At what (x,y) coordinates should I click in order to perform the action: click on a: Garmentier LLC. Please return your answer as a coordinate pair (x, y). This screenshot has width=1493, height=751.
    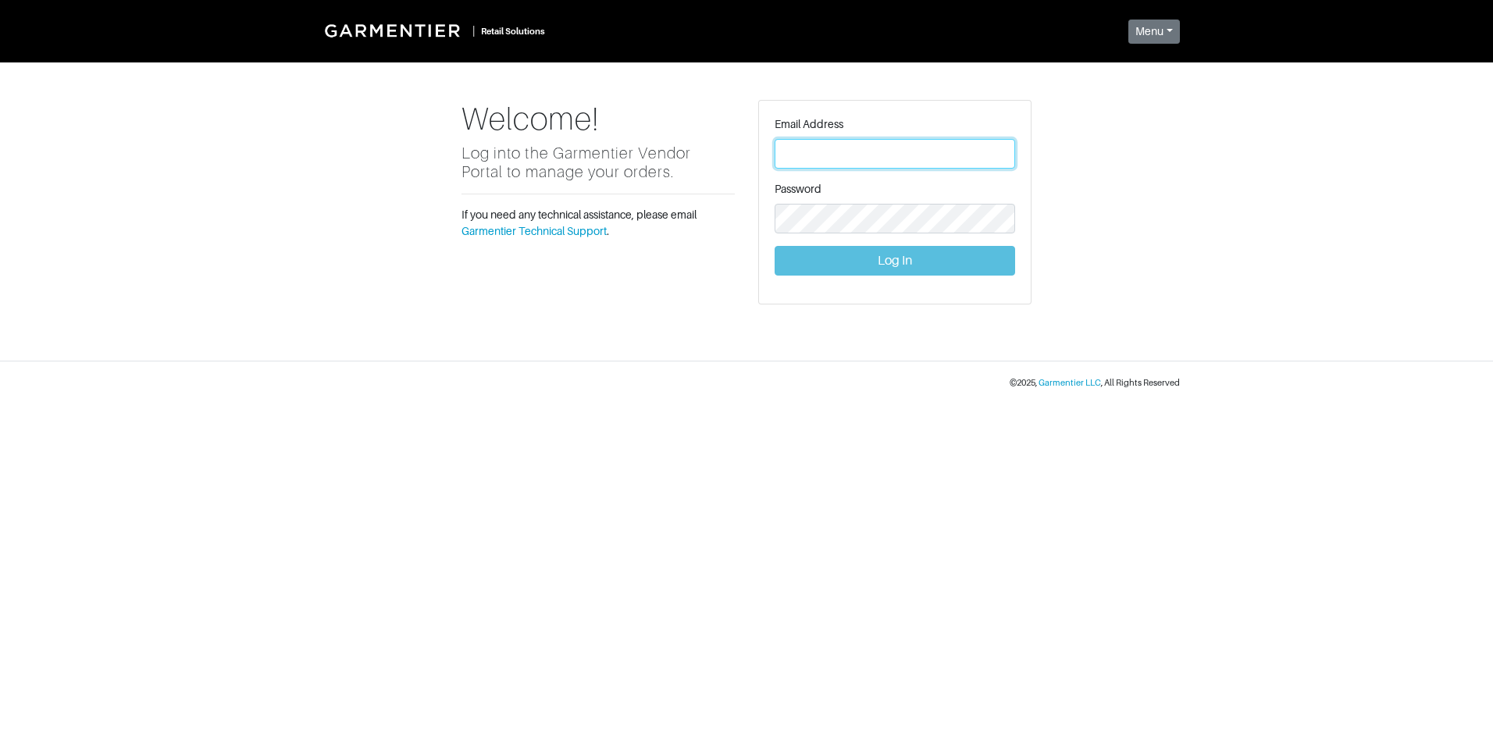
    Looking at the image, I should click on (1070, 383).